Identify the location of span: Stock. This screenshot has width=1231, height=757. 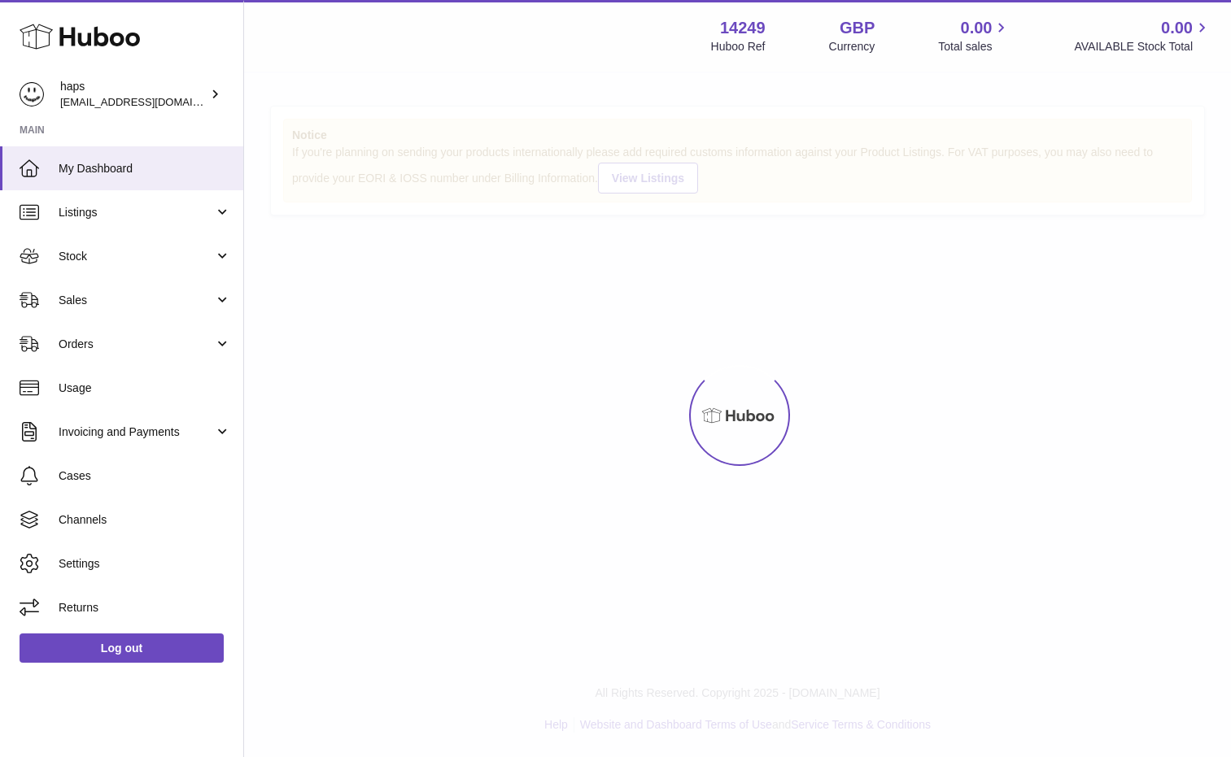
(136, 256).